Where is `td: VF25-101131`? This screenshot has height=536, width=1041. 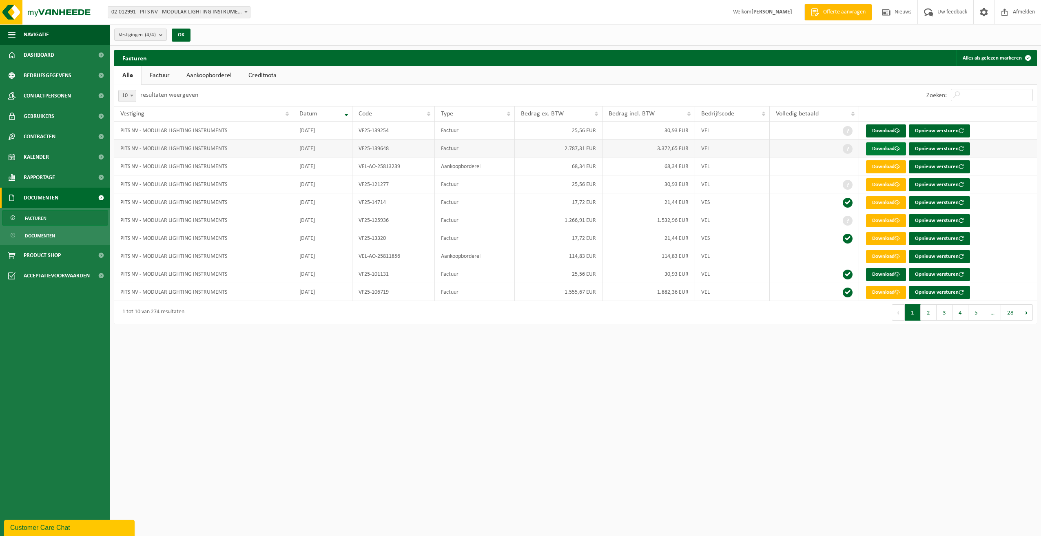 td: VF25-101131 is located at coordinates (394, 274).